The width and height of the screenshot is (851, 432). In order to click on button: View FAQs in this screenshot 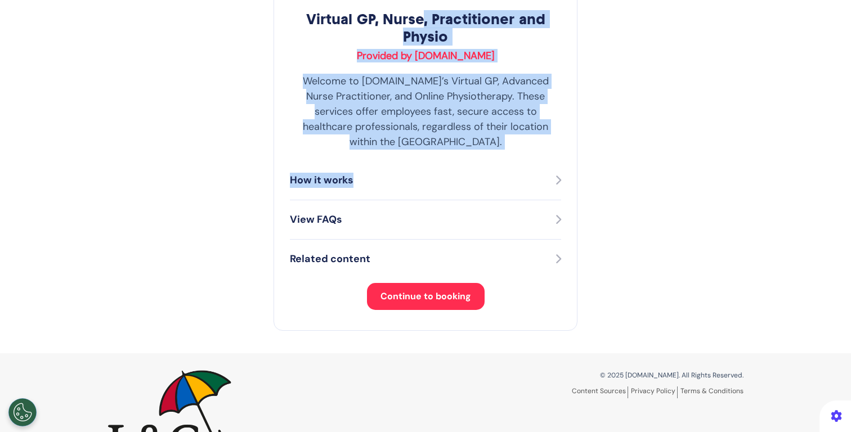, I will do `click(425, 219)`.